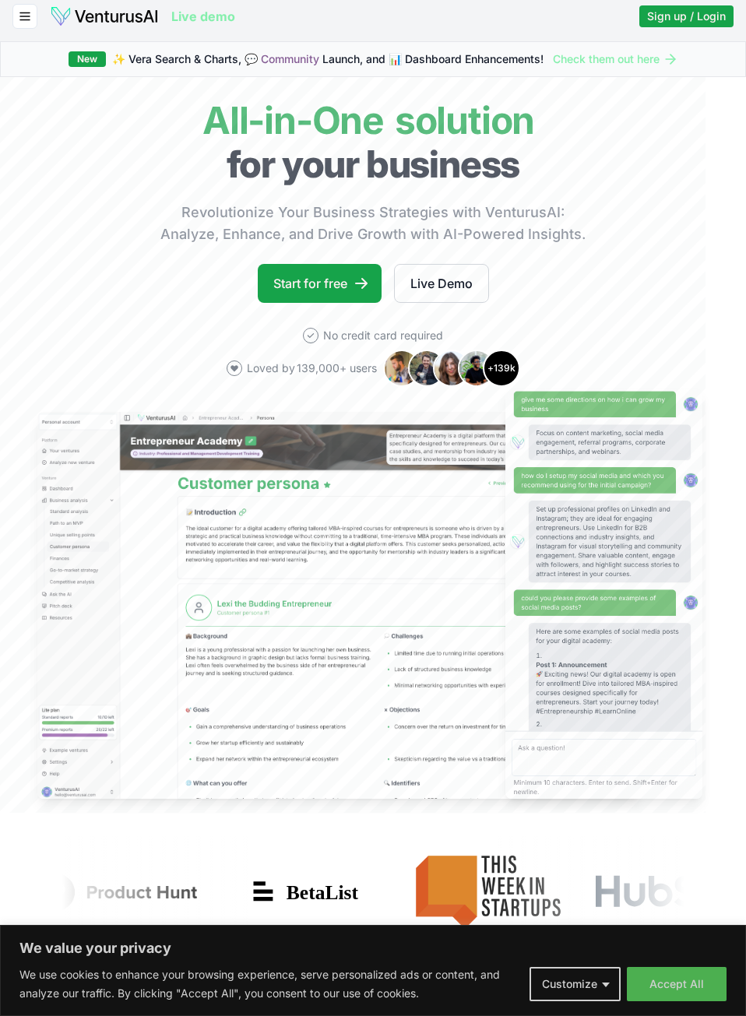 This screenshot has width=746, height=1016. Describe the element at coordinates (427, 368) in the screenshot. I see `img: Avatar 2` at that location.